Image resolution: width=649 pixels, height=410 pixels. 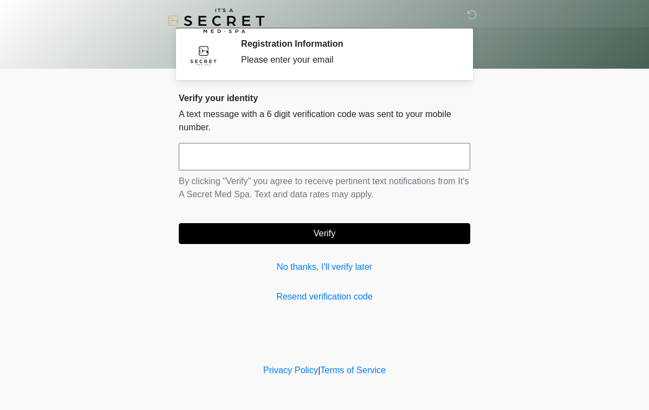 What do you see at coordinates (347, 43) in the screenshot?
I see `h2: Registration Information` at bounding box center [347, 43].